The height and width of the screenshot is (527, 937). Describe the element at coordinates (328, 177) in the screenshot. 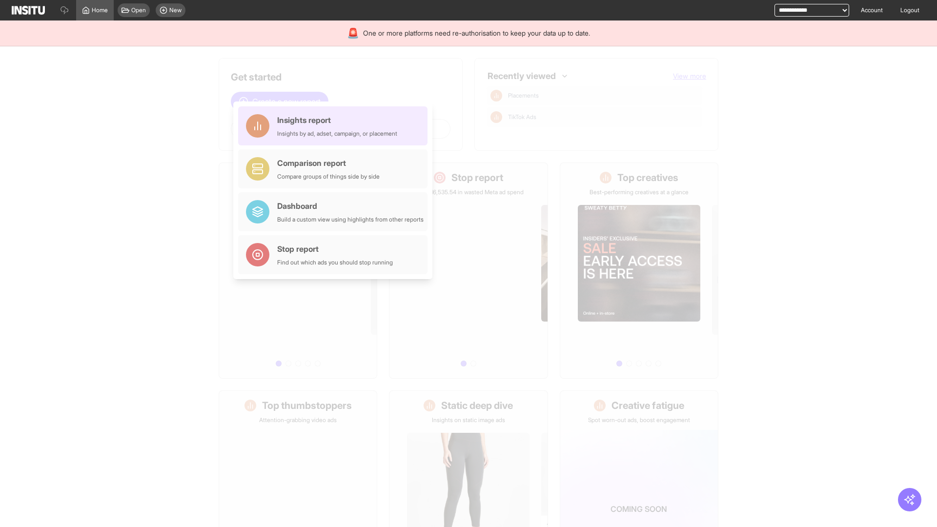

I see `div: Compare groups of things side by side` at that location.